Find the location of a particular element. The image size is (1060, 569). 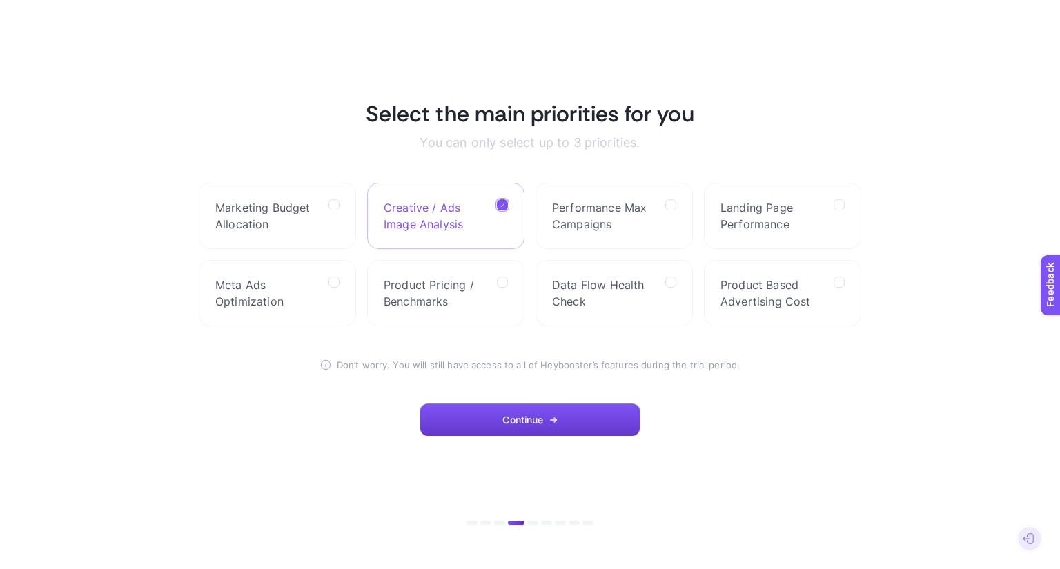

span: Data Flow Health Check is located at coordinates (603, 293).